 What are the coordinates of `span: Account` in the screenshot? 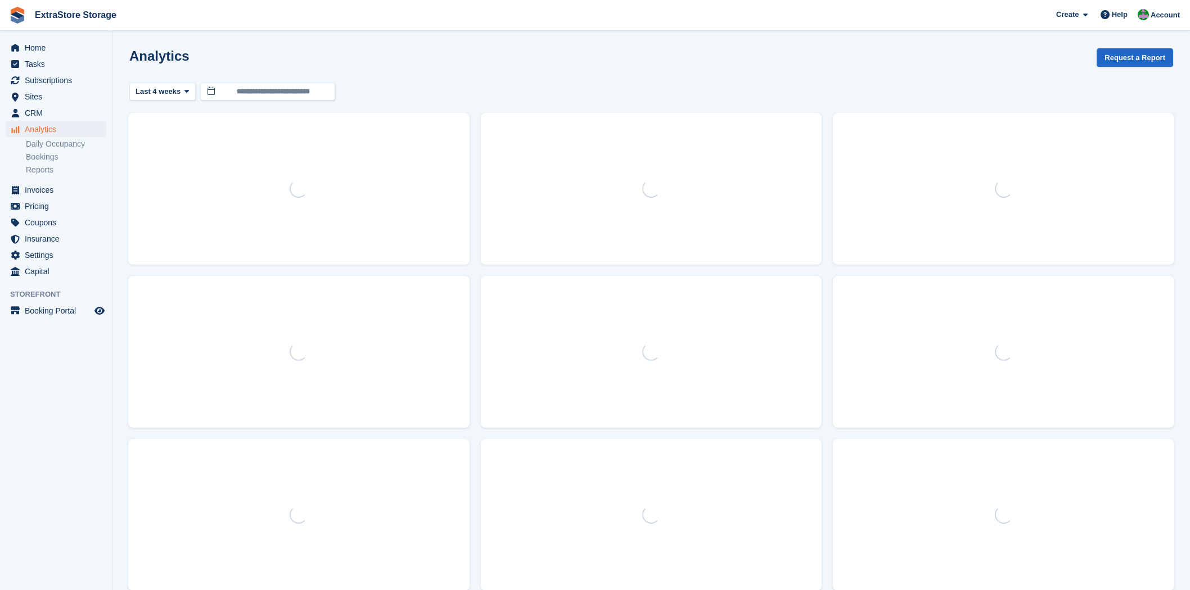 It's located at (1165, 15).